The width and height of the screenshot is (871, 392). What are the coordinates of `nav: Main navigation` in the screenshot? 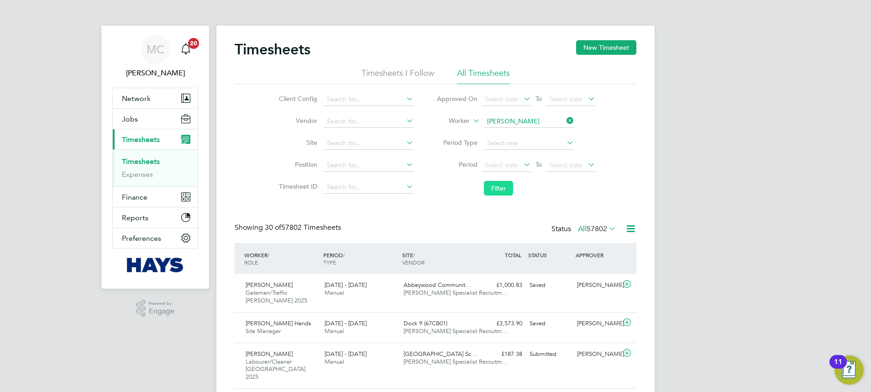 It's located at (155, 157).